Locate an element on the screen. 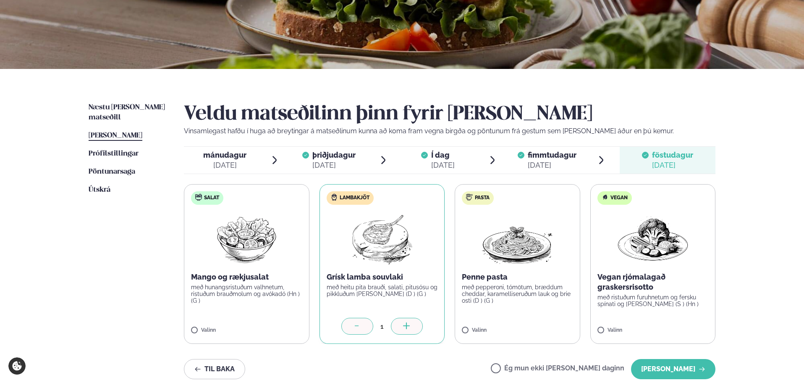 The width and height of the screenshot is (804, 383). img: Lamb-Meat.png is located at coordinates (382, 238).